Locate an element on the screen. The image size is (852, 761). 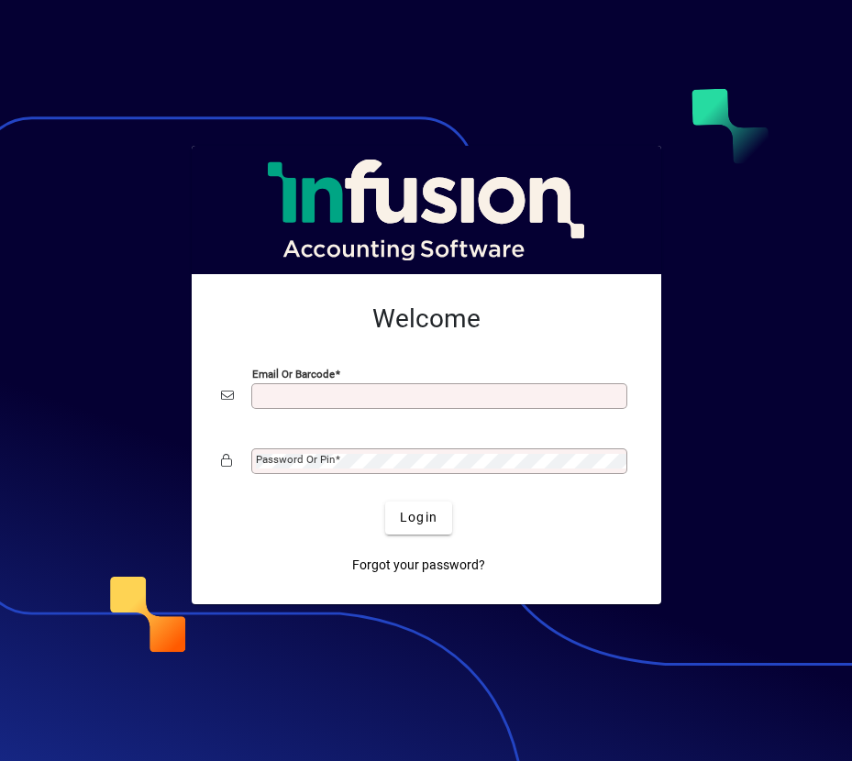
mat-label: Email or Barcode is located at coordinates (294, 373).